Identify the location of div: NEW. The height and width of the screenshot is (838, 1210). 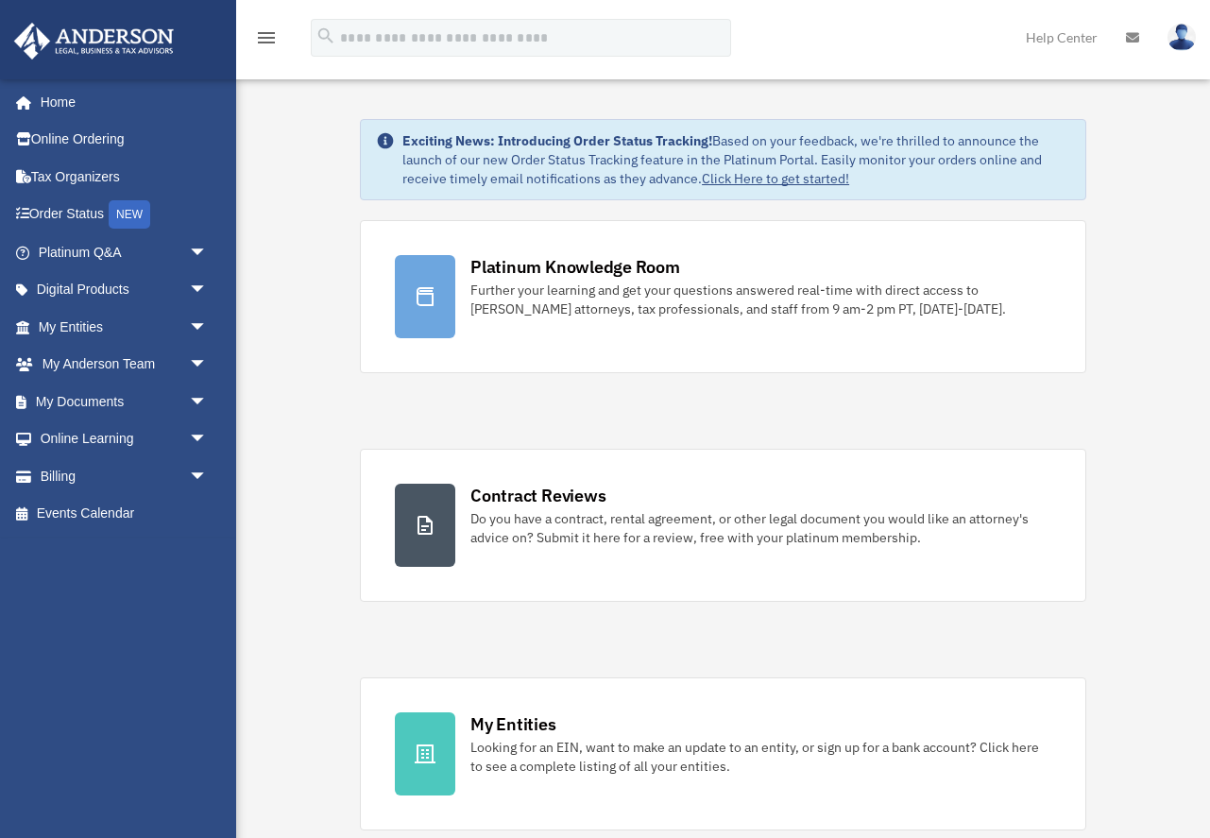
(129, 214).